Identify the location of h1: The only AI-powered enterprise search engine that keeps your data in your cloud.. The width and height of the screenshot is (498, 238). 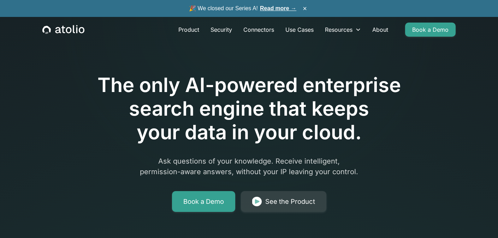
(249, 109).